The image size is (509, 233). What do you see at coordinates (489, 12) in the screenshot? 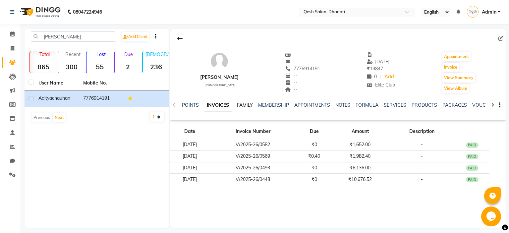
I see `span: Admin` at bounding box center [489, 12].